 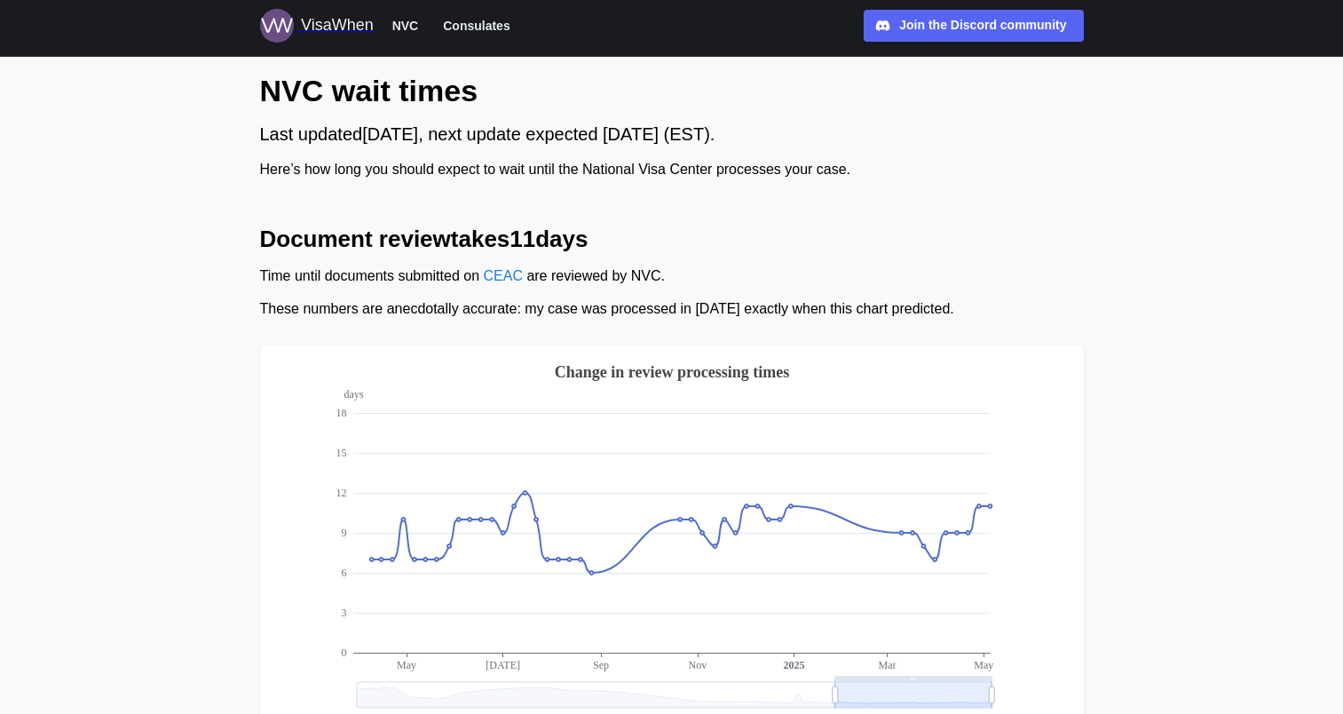 I want to click on a: CEAC, so click(x=503, y=275).